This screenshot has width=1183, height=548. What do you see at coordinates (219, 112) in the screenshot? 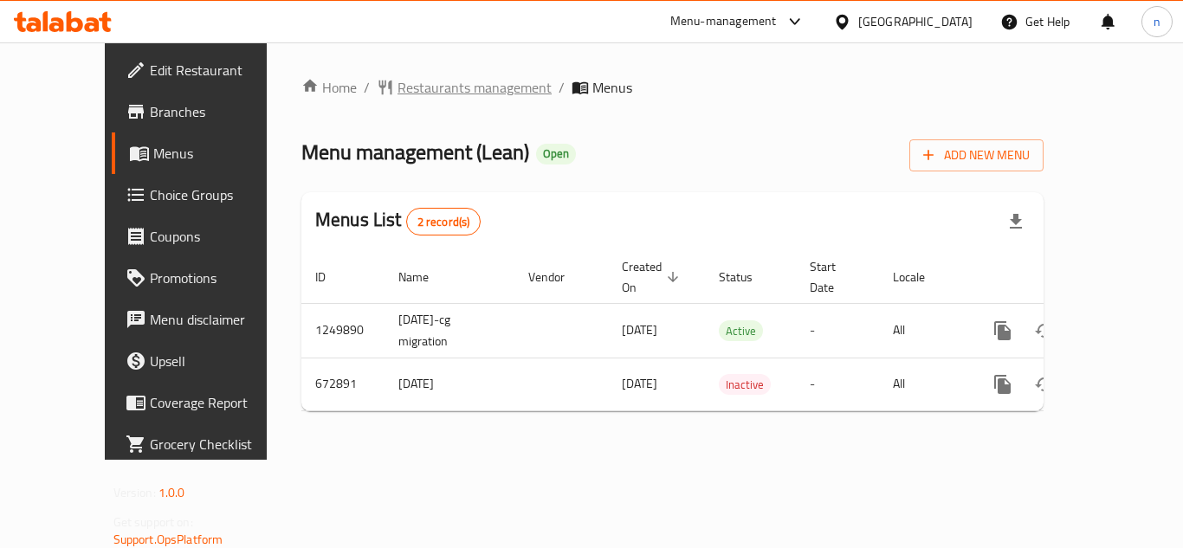
I see `span: Branches` at bounding box center [219, 112].